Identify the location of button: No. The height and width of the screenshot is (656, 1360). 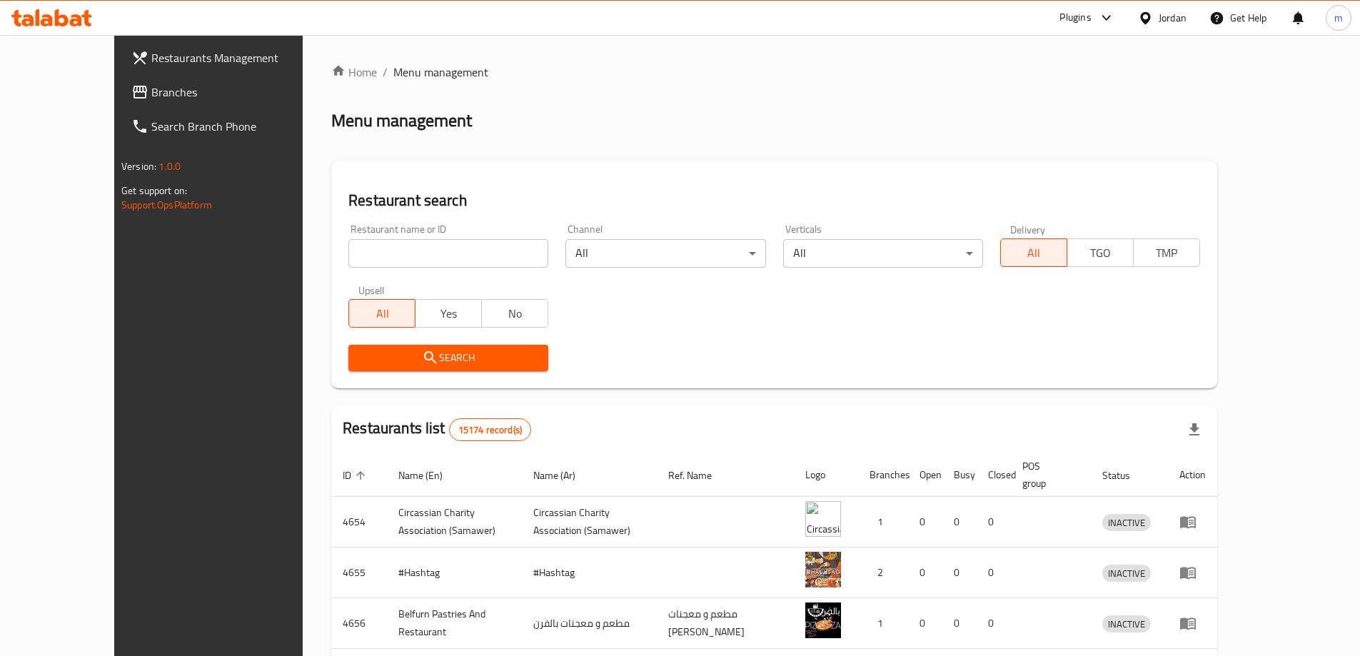
(515, 313).